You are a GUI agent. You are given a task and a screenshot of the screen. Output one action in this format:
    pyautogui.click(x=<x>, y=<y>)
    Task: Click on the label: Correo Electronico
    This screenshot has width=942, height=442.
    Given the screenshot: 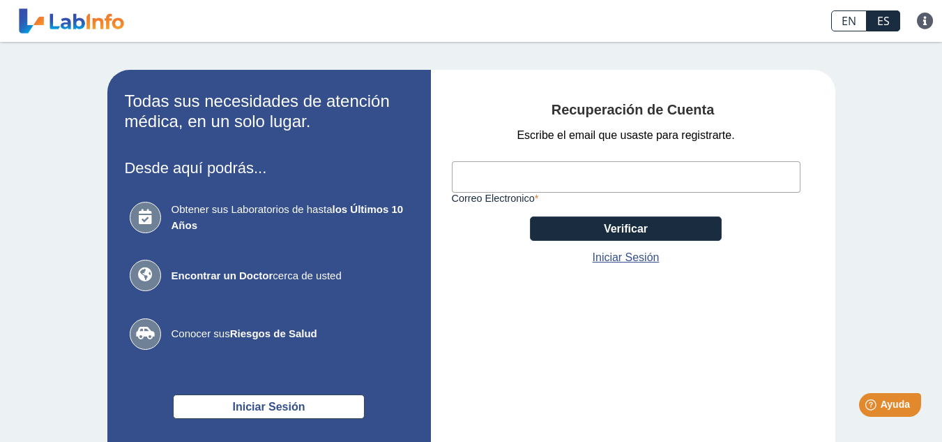 What is the action you would take?
    pyautogui.click(x=626, y=198)
    